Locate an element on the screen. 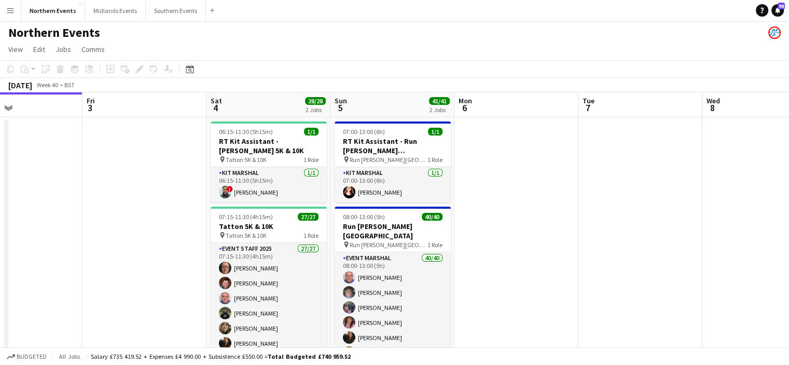 The width and height of the screenshot is (789, 365). span: Total Budgeted £740 959.52 is located at coordinates (309, 356).